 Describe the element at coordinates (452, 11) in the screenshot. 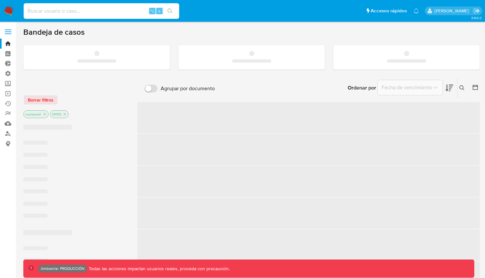

I see `p: ramiro.carbonell@mercadolibre.com.co` at that location.